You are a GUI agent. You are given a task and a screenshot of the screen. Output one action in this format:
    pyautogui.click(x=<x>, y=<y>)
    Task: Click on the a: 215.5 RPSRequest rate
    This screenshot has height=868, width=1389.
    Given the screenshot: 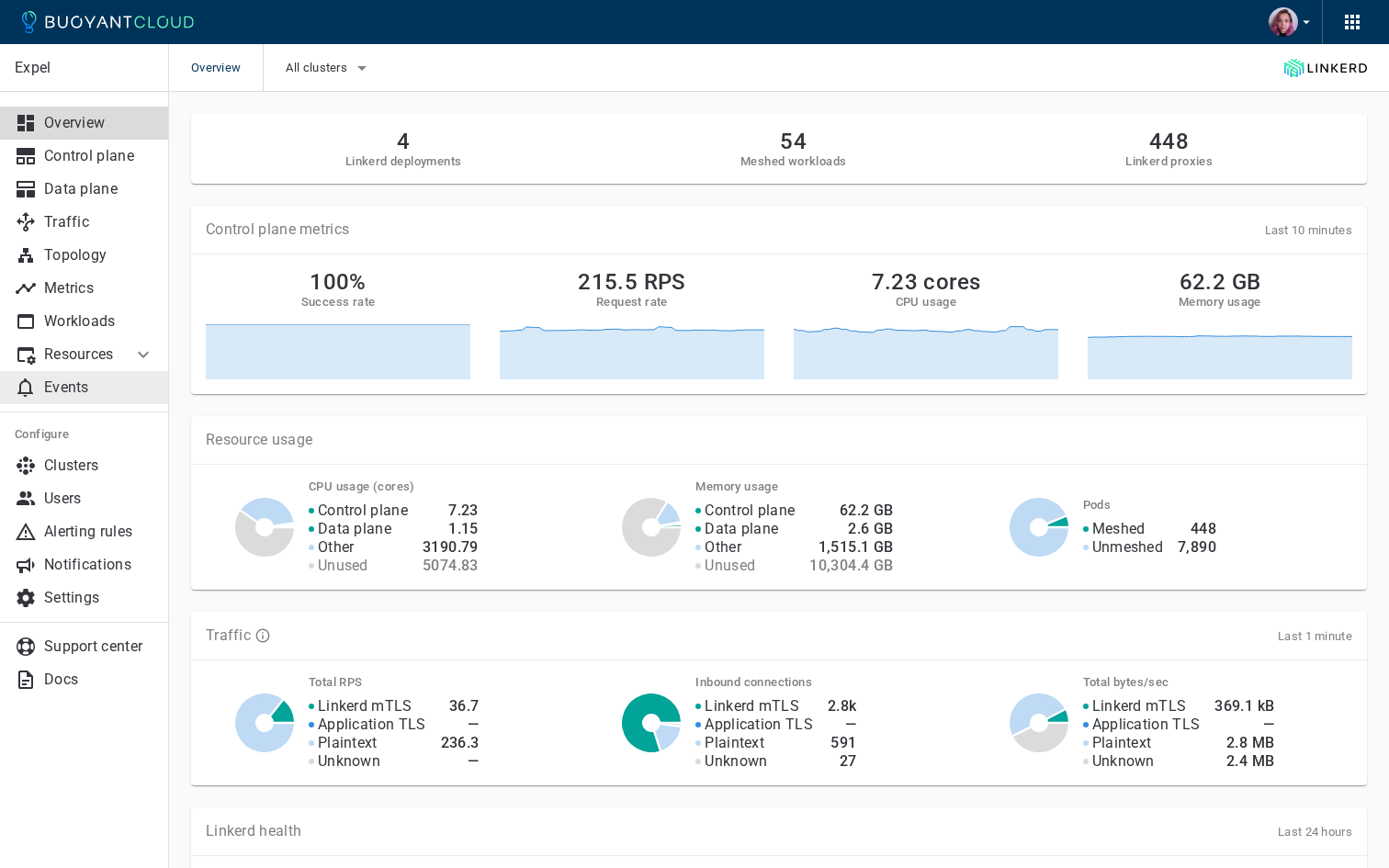 What is the action you would take?
    pyautogui.click(x=632, y=324)
    